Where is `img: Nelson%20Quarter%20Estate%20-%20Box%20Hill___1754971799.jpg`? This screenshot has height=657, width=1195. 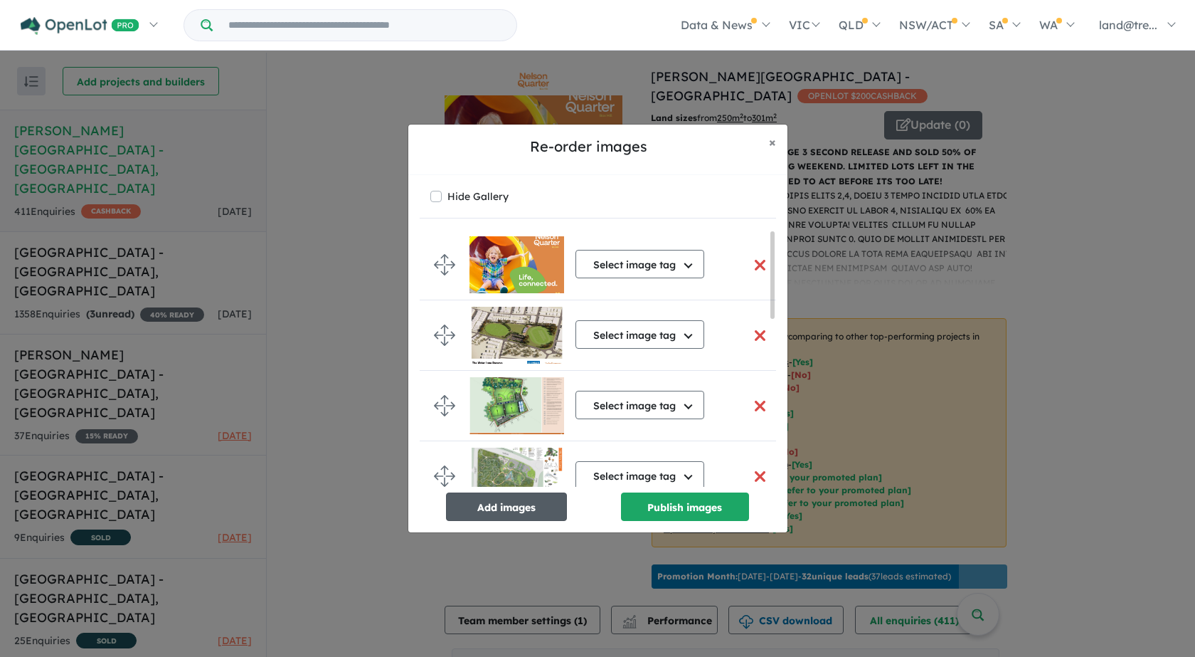 img: Nelson%20Quarter%20Estate%20-%20Box%20Hill___1754971799.jpg is located at coordinates (516, 405).